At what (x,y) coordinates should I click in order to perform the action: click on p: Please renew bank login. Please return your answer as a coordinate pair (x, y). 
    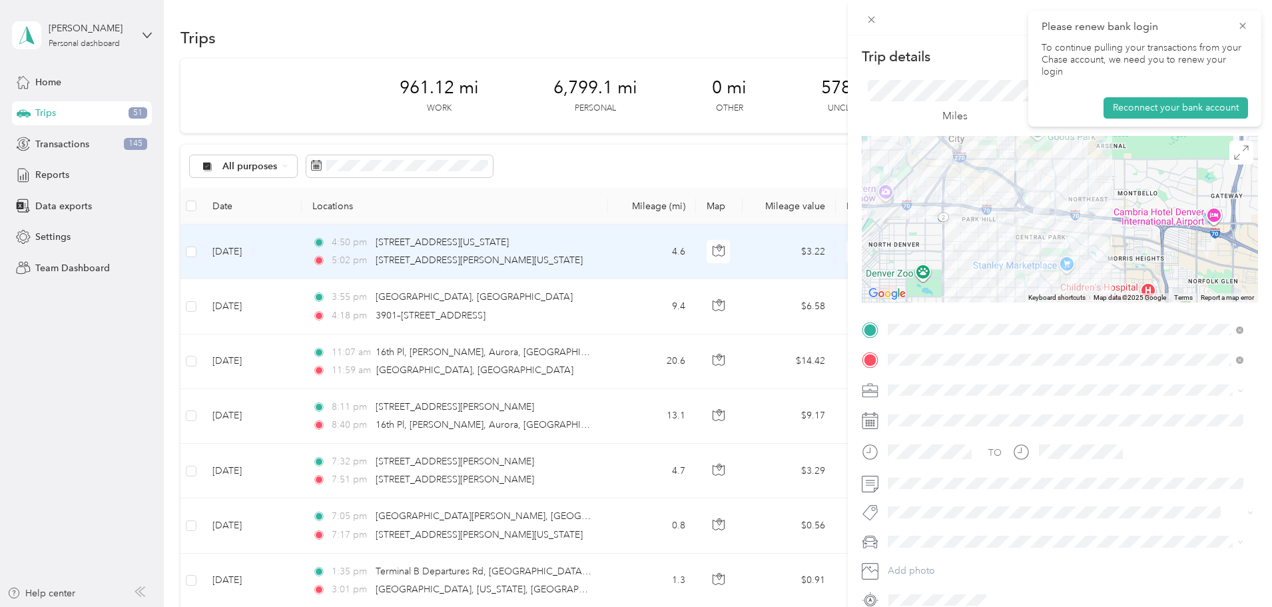
    Looking at the image, I should click on (1135, 27).